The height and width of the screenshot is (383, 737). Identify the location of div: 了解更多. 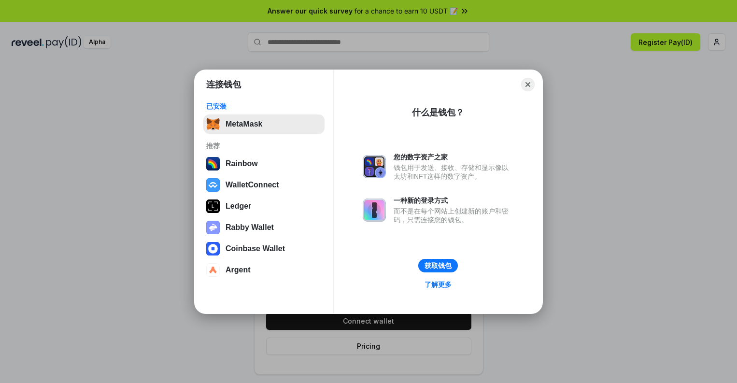
(438, 284).